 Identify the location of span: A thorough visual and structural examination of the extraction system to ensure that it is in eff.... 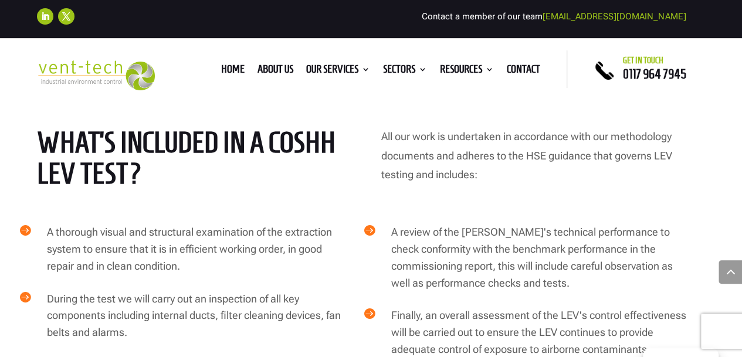
(190, 249).